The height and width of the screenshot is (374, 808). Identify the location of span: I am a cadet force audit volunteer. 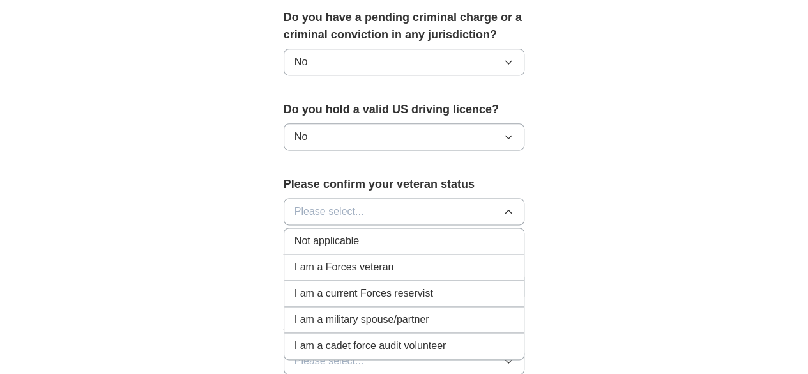
(370, 346).